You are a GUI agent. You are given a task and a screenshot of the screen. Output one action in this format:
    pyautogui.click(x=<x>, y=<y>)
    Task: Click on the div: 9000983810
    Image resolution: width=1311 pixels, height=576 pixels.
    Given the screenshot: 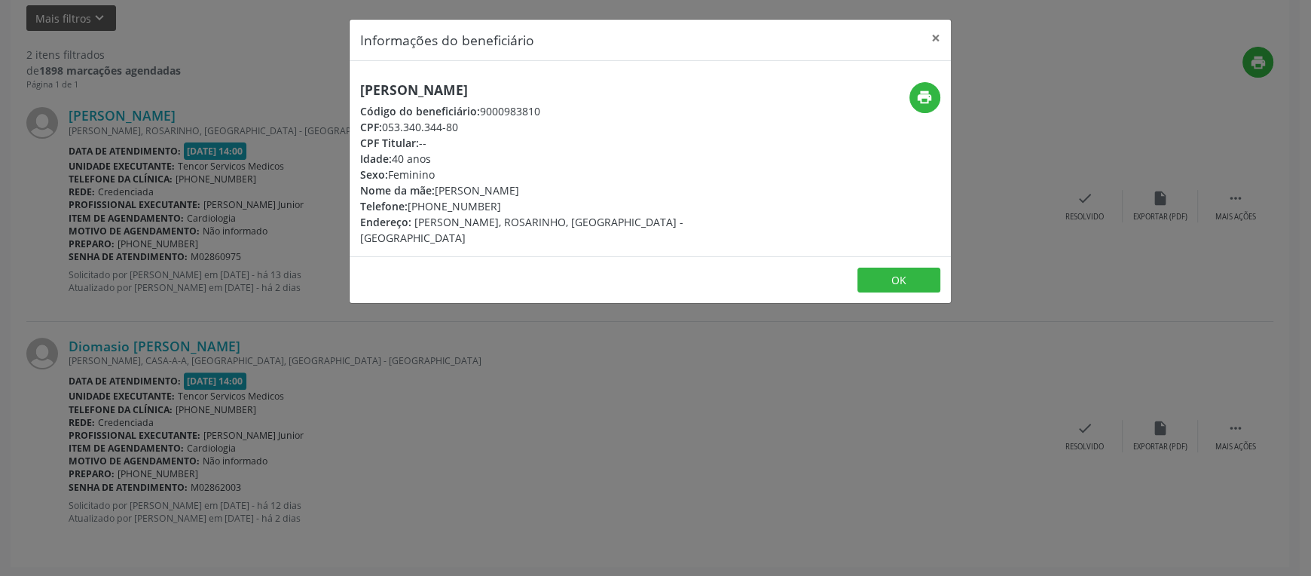 What is the action you would take?
    pyautogui.click(x=550, y=111)
    